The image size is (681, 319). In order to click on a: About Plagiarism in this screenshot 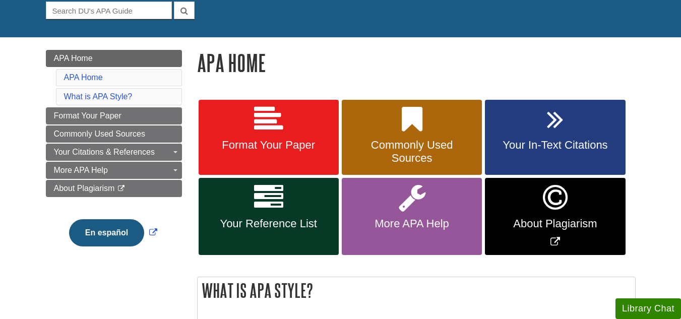, I will do `click(114, 189)`.